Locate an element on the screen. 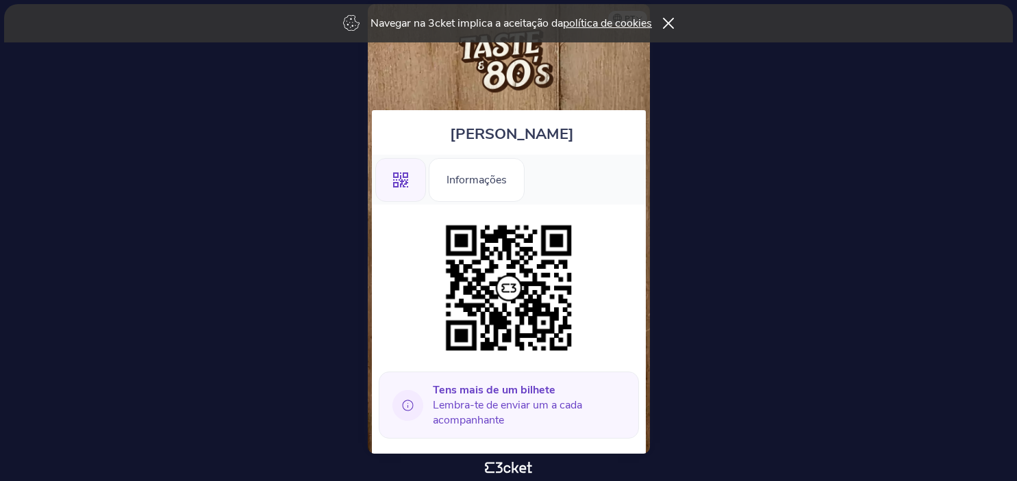 This screenshot has height=481, width=1017. div: Informações is located at coordinates (477, 180).